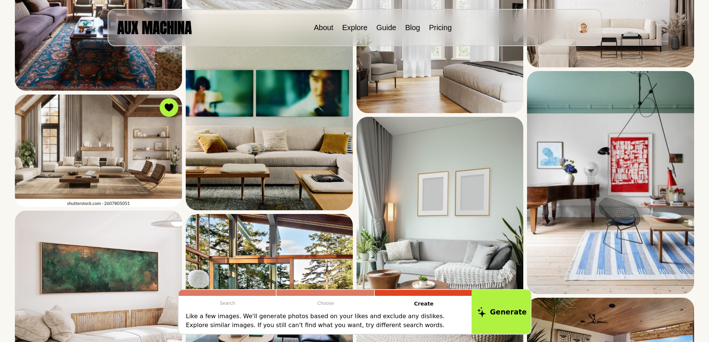 This screenshot has width=709, height=342. I want to click on img: AUX MACHINA, so click(155, 27).